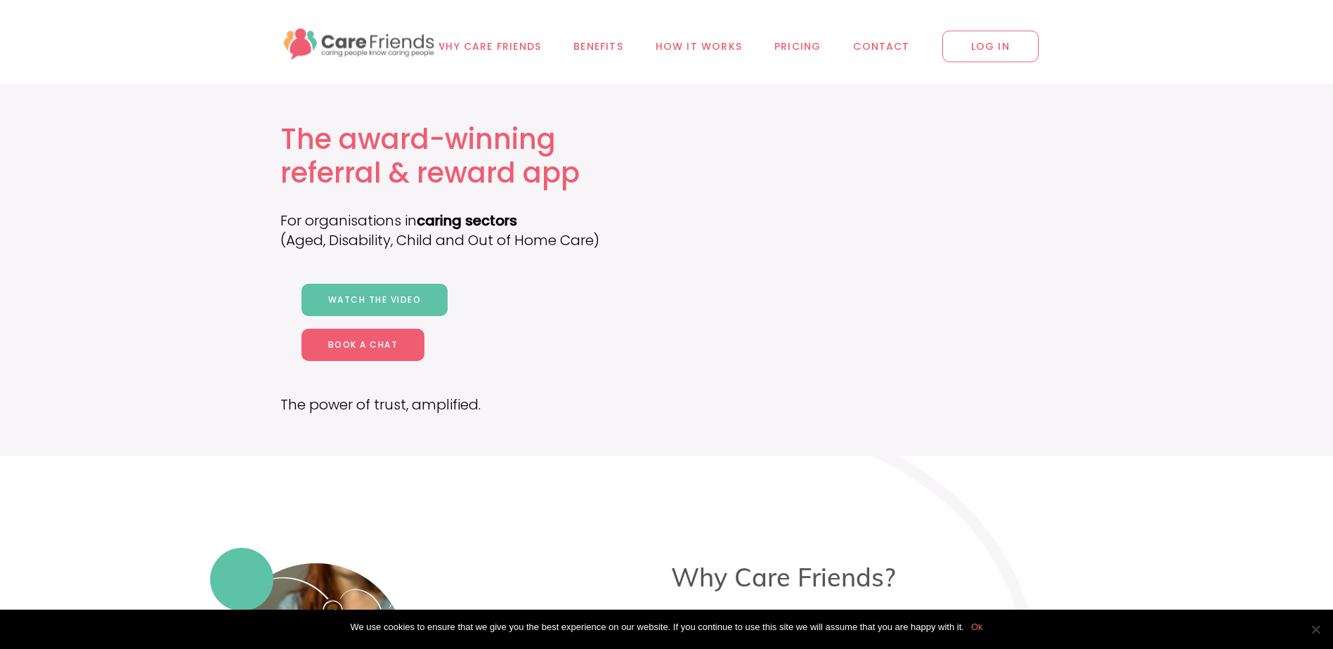 Image resolution: width=1333 pixels, height=649 pixels. What do you see at coordinates (598, 46) in the screenshot?
I see `span: Benefits` at bounding box center [598, 46].